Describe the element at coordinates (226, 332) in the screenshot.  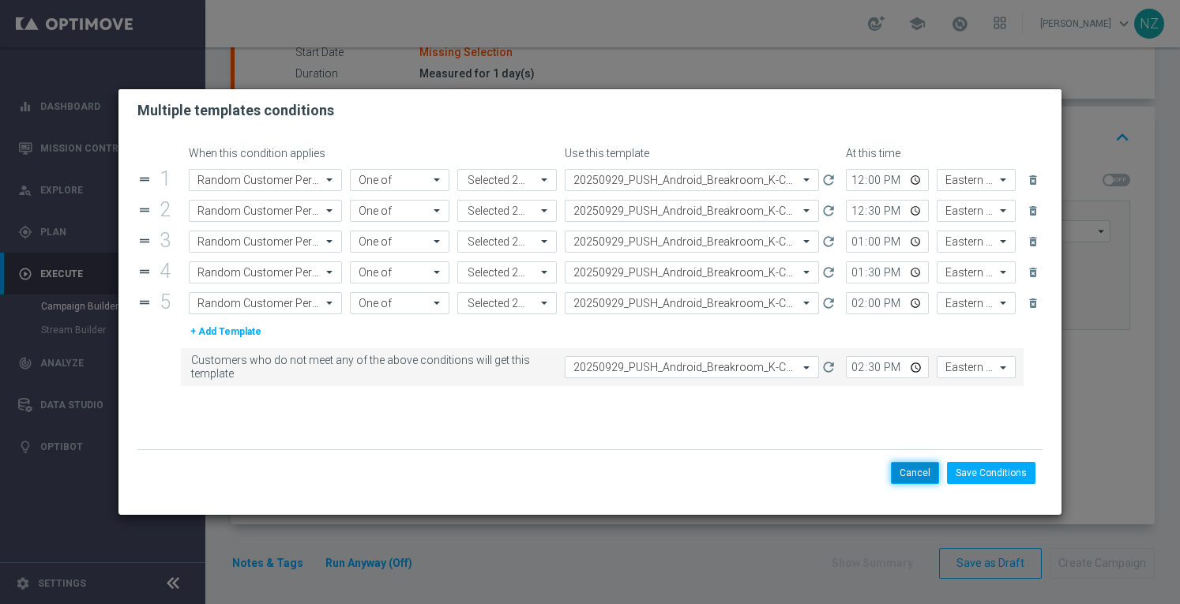
I see `button: + Add Template` at that location.